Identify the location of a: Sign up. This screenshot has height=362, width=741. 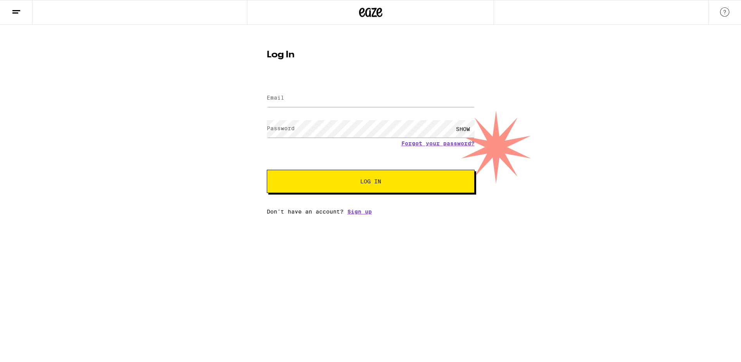
(360, 212).